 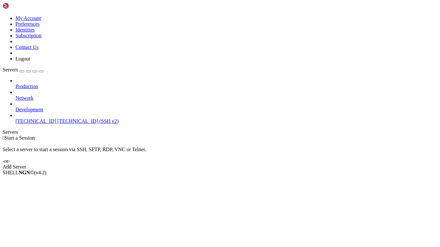 I want to click on a: Contact Us, so click(x=27, y=47).